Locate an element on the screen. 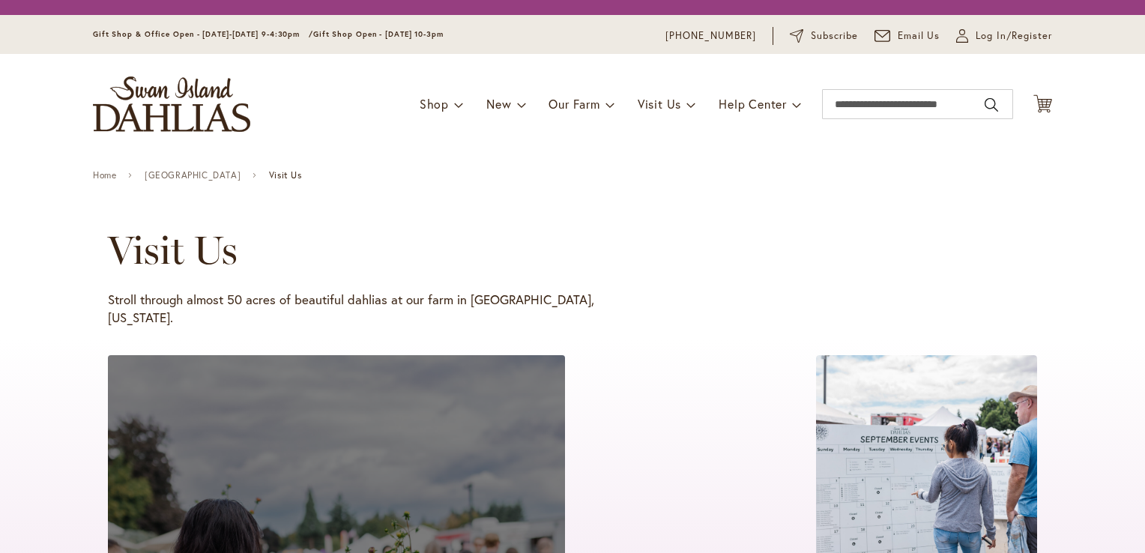  a: Home is located at coordinates (104, 175).